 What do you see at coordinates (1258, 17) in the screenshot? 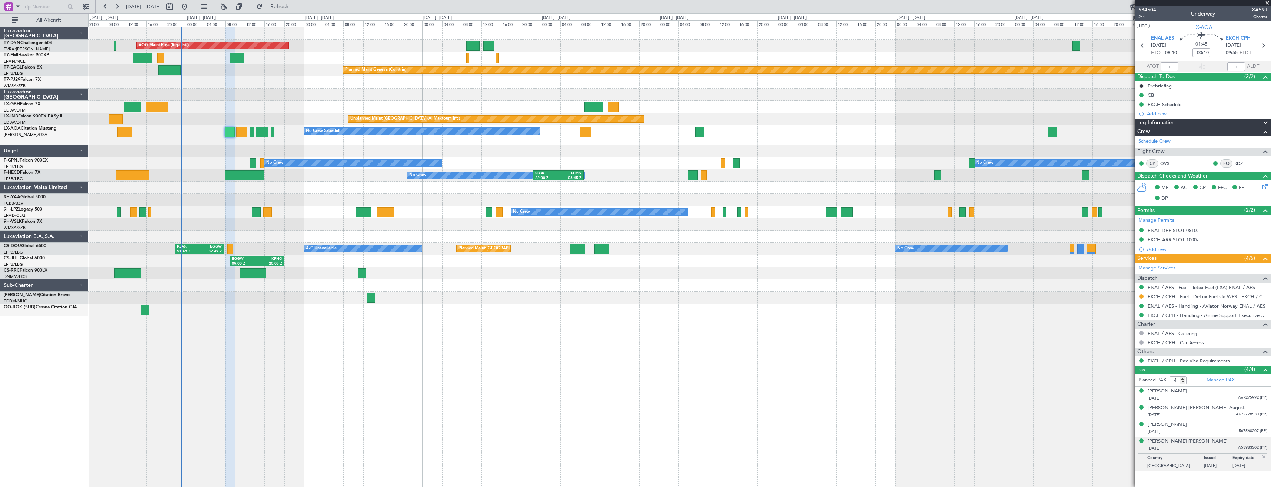
I see `span: Charter` at bounding box center [1258, 17].